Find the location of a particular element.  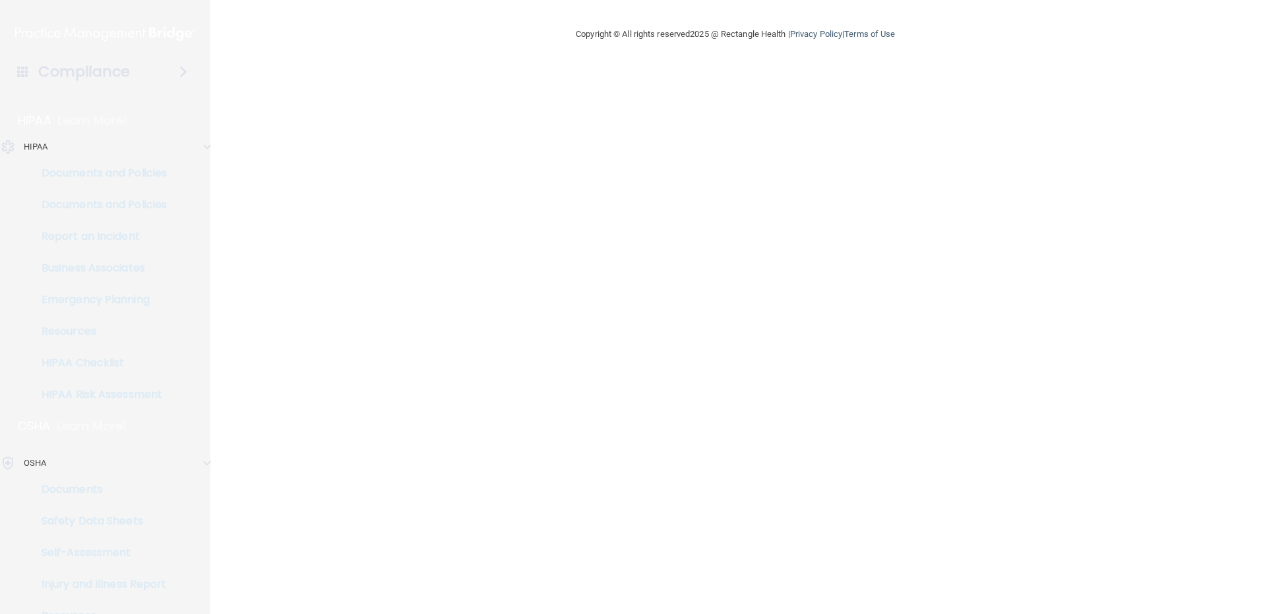

p: Self-Assessment is located at coordinates (98, 553).